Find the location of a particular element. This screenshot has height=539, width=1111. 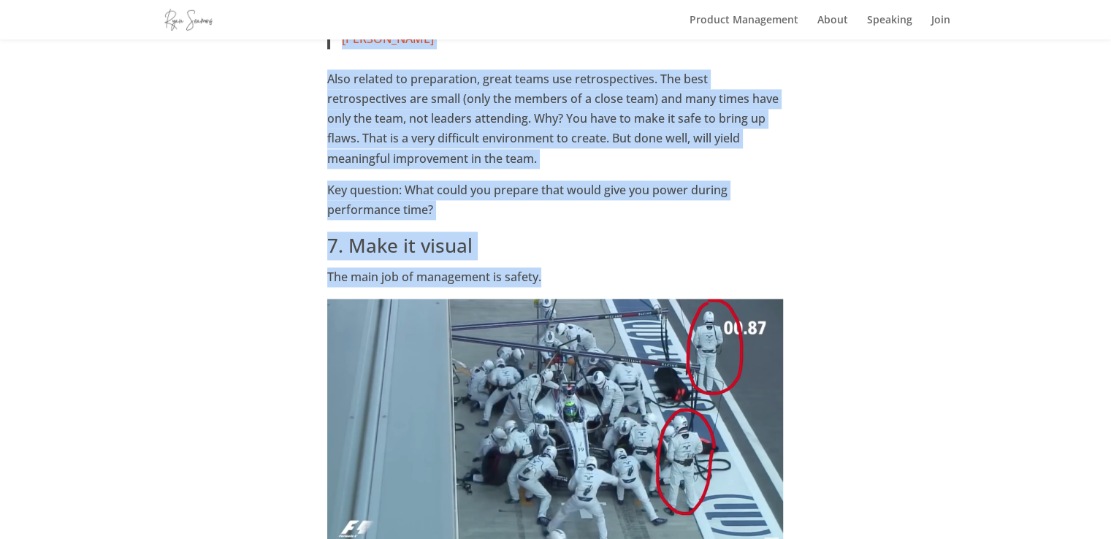

a: Join is located at coordinates (941, 27).